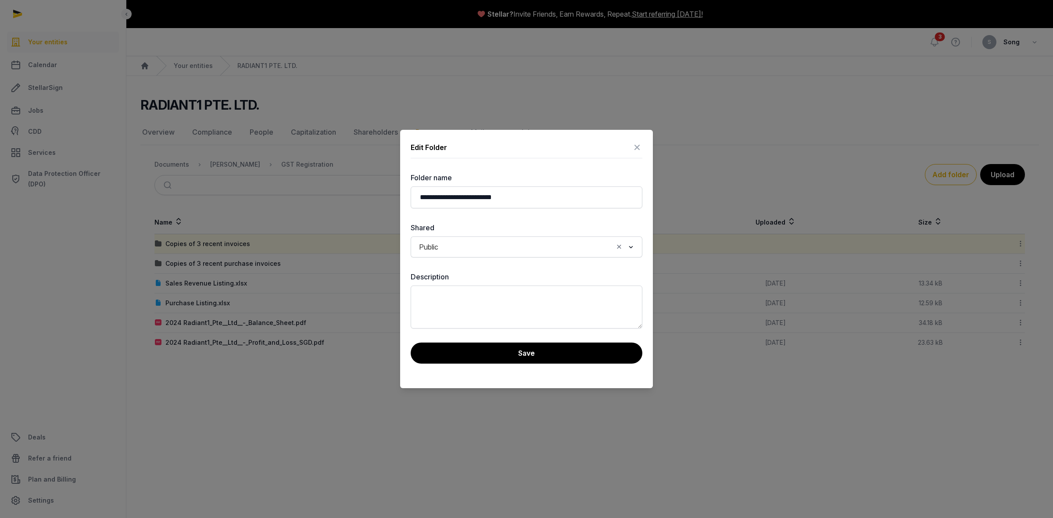  Describe the element at coordinates (528, 247) in the screenshot. I see `input: Search for option` at that location.